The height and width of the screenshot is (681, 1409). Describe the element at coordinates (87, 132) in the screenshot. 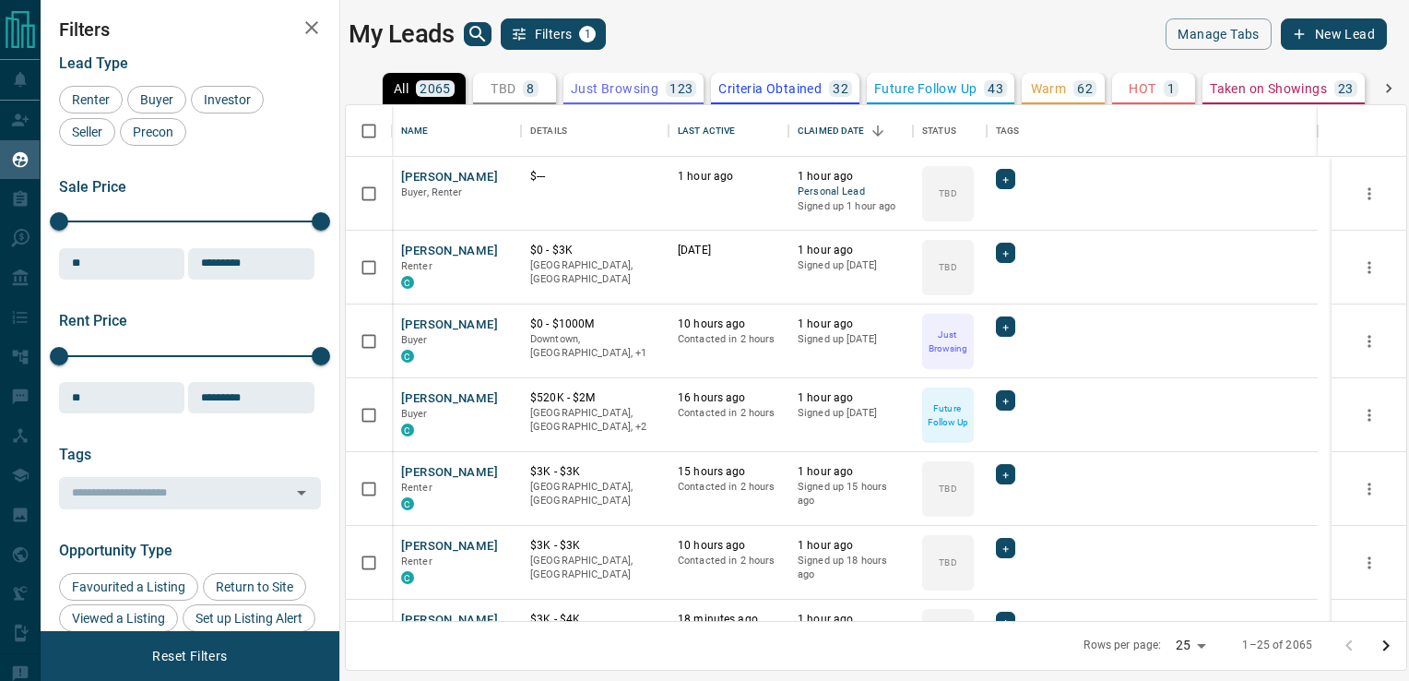

I see `div: Seller` at that location.